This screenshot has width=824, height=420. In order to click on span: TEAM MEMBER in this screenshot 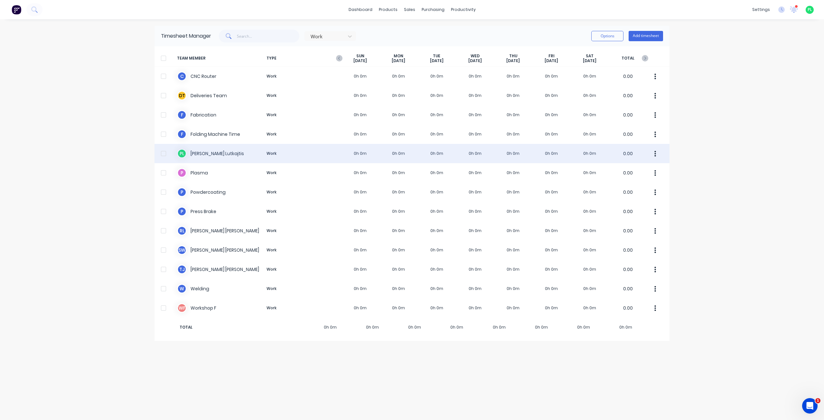, I will do `click(221, 58)`.